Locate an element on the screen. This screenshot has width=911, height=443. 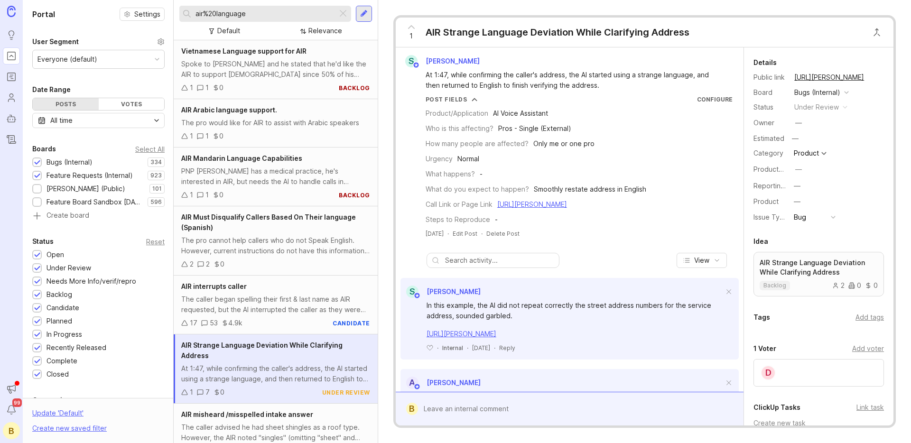
span: AIR Must Disqualify Callers Based On Their language (Spanish) is located at coordinates (269, 222).